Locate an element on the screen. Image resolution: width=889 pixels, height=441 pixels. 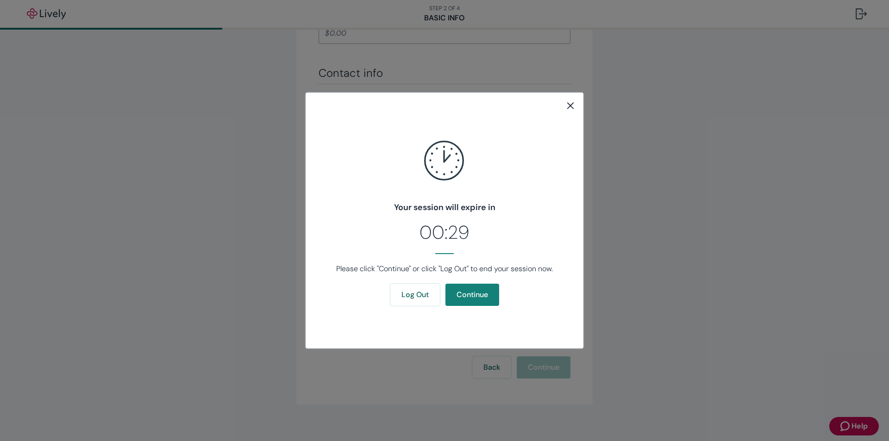
button: close button is located at coordinates (570, 106).